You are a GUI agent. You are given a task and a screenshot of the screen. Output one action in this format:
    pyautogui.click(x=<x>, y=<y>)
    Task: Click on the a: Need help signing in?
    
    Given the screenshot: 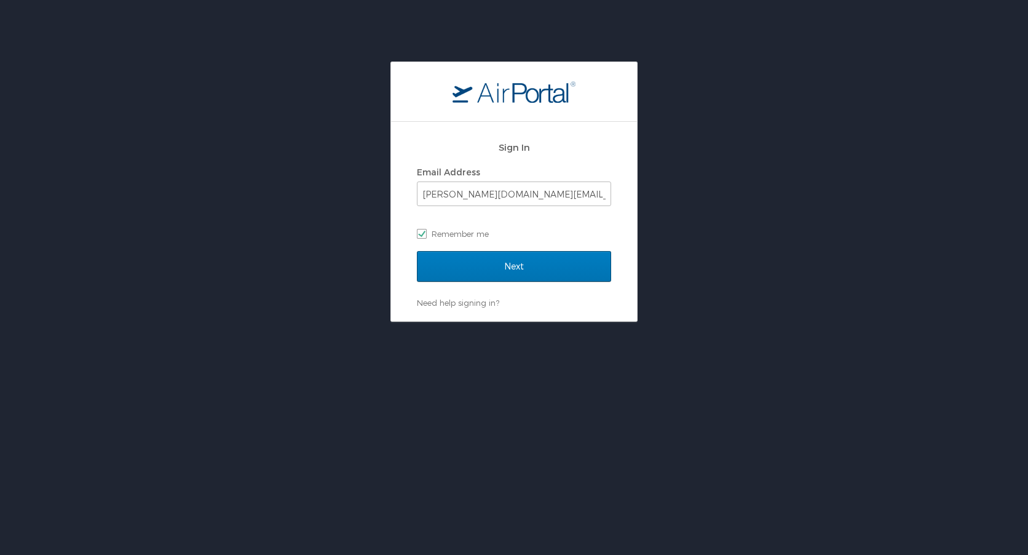 What is the action you would take?
    pyautogui.click(x=458, y=303)
    